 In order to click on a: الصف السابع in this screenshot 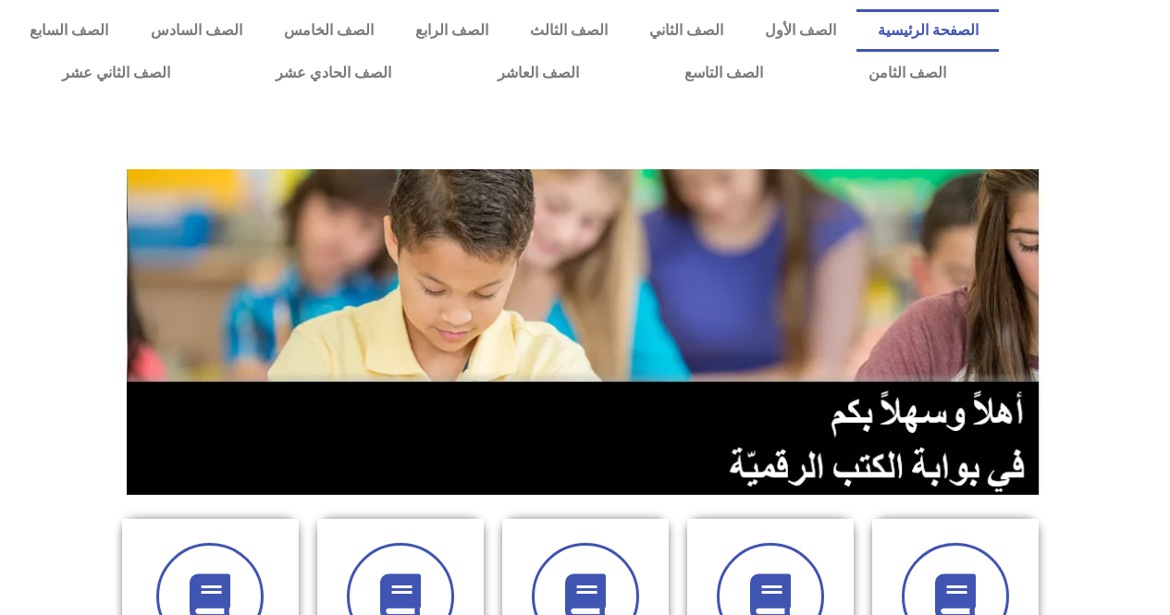, I will do `click(69, 31)`.